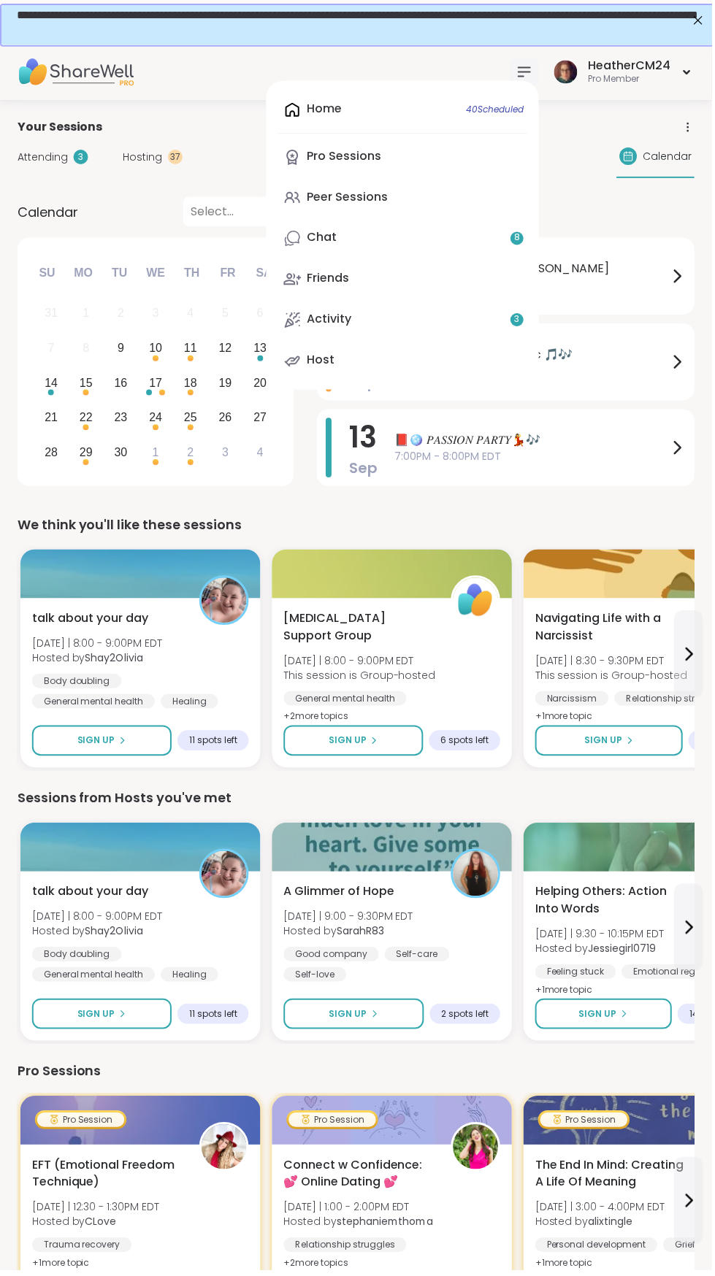 This screenshot has height=1276, width=715. Describe the element at coordinates (156, 454) in the screenshot. I see `div: Choose Wednesday, October 1st, 2025` at that location.